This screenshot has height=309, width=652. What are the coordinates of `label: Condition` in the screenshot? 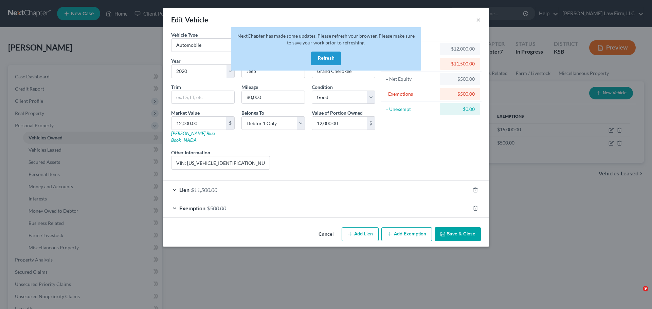 It's located at (322, 87).